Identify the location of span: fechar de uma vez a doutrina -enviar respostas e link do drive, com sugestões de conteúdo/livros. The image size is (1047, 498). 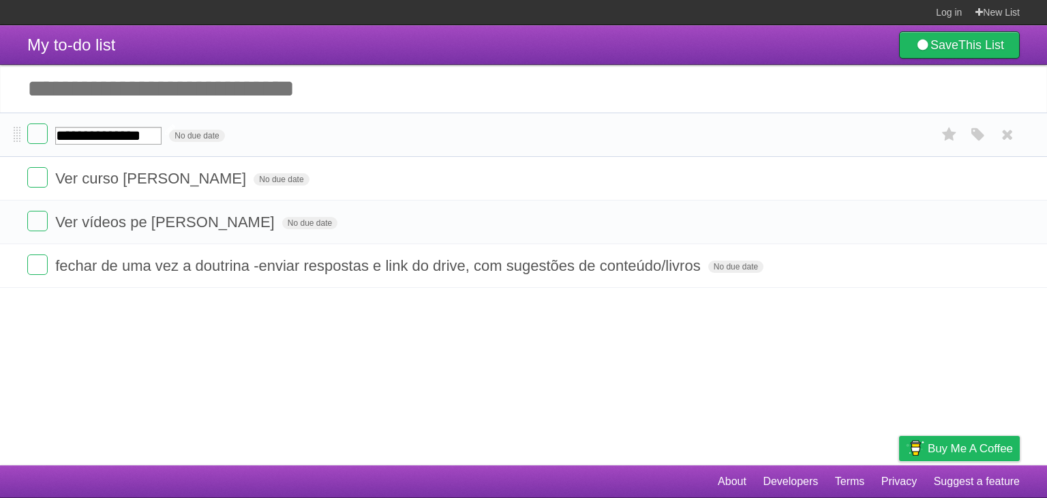
(380, 265).